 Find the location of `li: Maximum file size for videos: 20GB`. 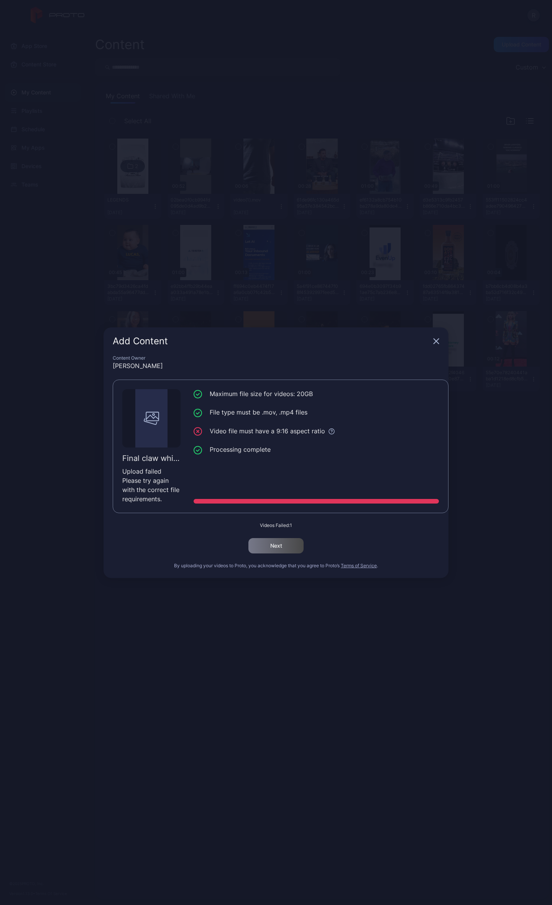

li: Maximum file size for videos: 20GB is located at coordinates (316, 394).